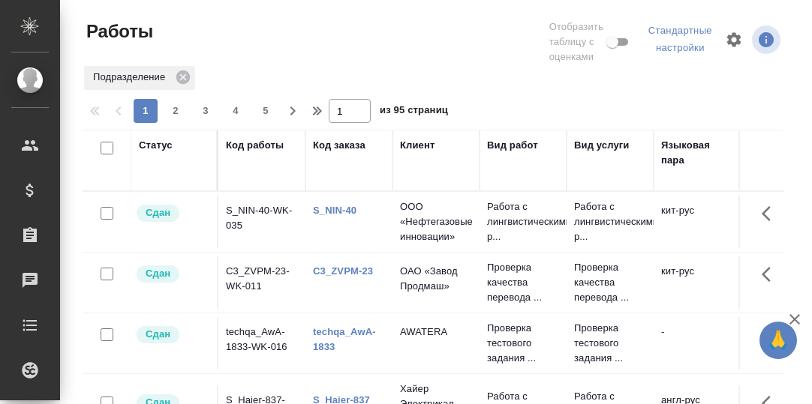  What do you see at coordinates (576, 42) in the screenshot?
I see `span: Отобразить таблицу с оценками` at bounding box center [576, 42].